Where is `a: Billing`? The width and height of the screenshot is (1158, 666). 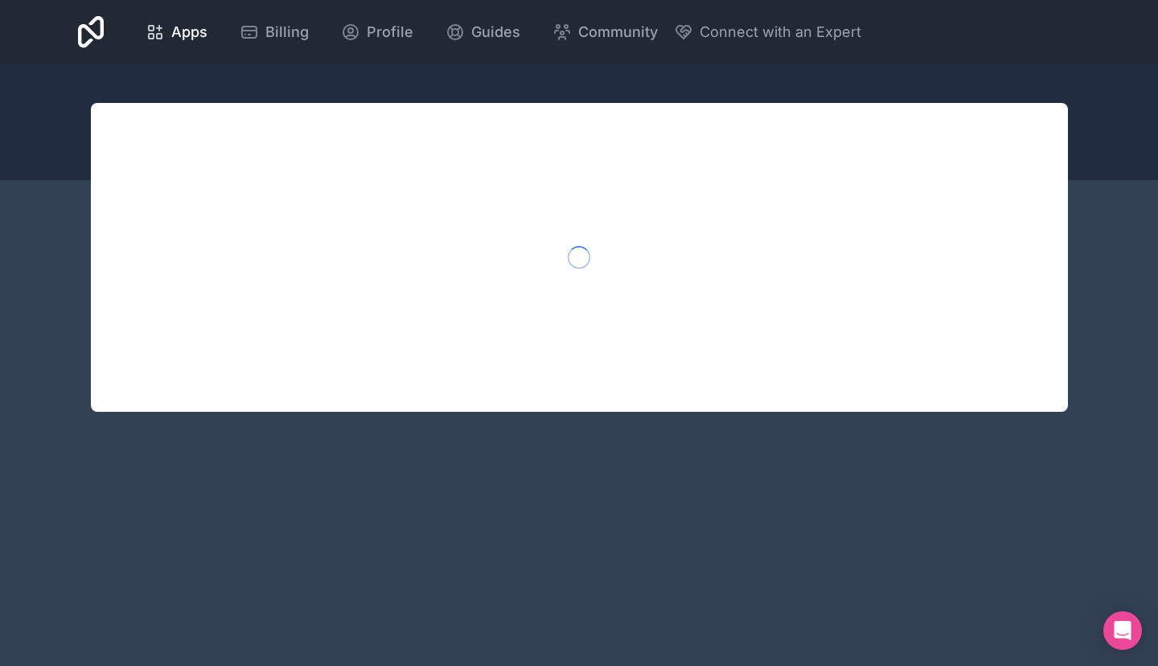 a: Billing is located at coordinates (274, 32).